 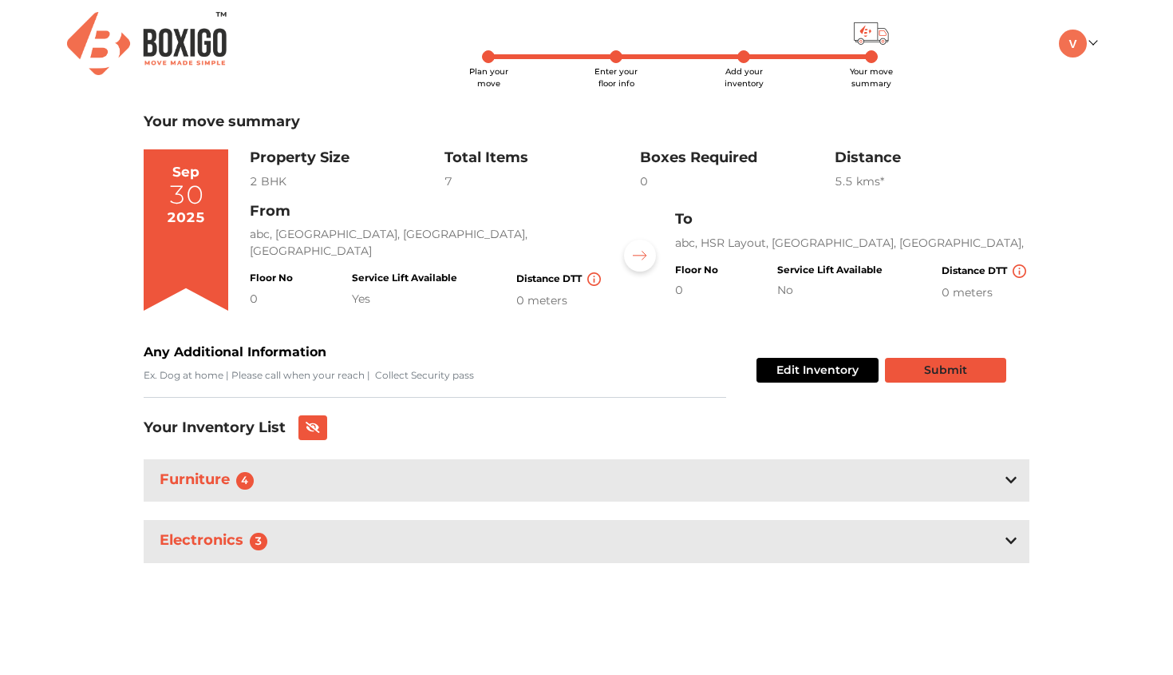 What do you see at coordinates (245, 481) in the screenshot?
I see `span: 4` at bounding box center [245, 481].